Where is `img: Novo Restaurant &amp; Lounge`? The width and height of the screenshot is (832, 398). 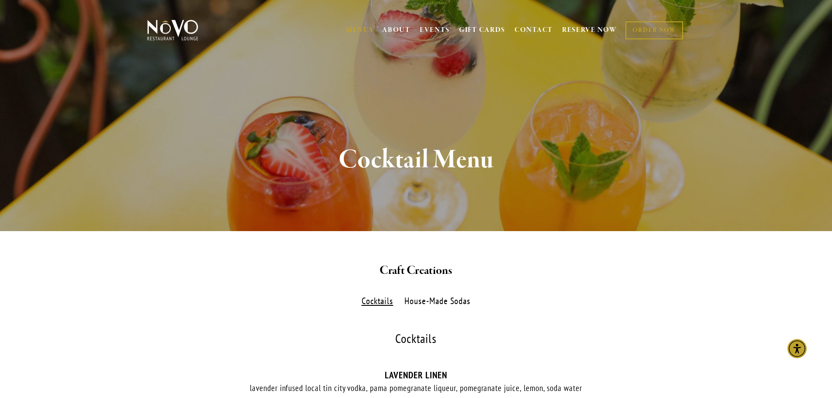 img: Novo Restaurant &amp; Lounge is located at coordinates (172, 30).